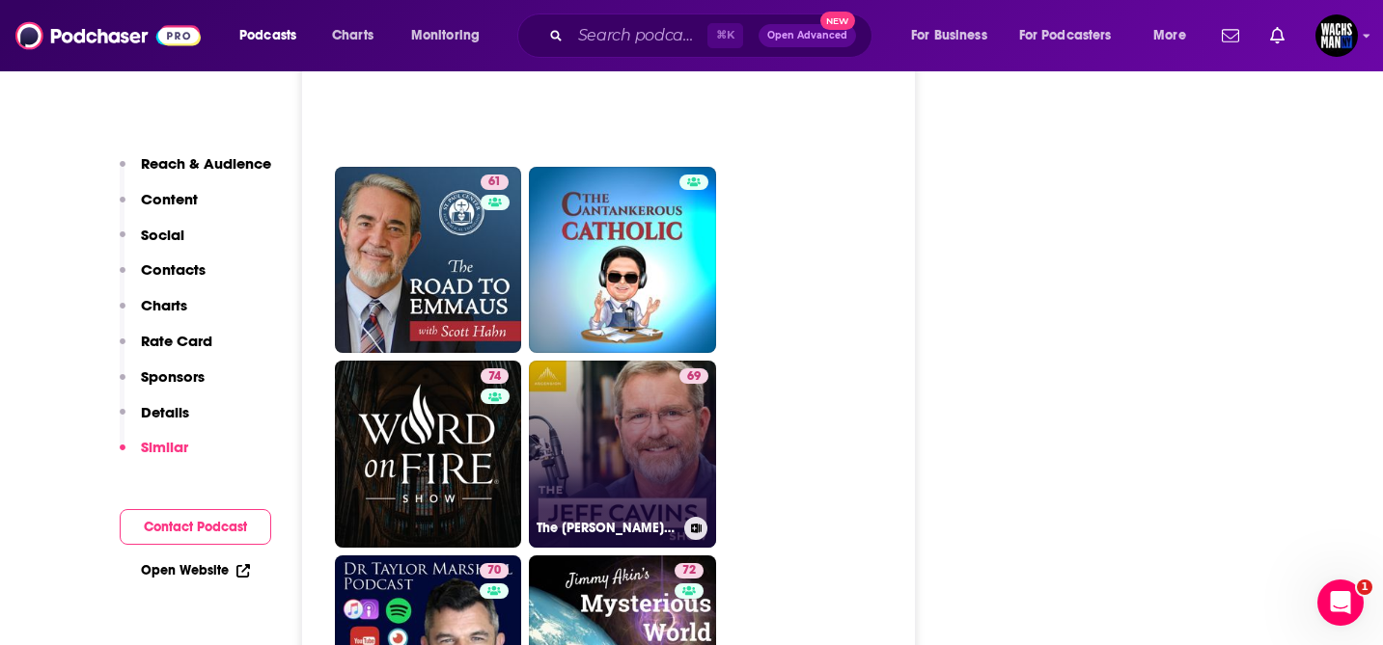 This screenshot has width=1383, height=645. Describe the element at coordinates (494, 571) in the screenshot. I see `span: 70` at that location.